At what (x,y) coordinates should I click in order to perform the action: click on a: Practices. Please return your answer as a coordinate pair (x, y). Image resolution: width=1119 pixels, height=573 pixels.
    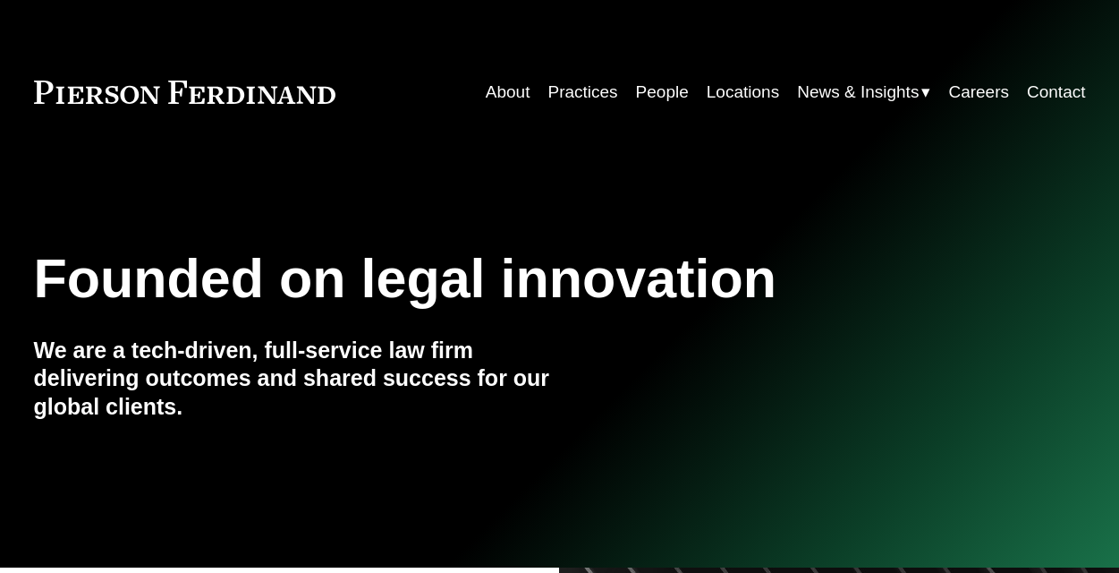
    Looking at the image, I should click on (582, 92).